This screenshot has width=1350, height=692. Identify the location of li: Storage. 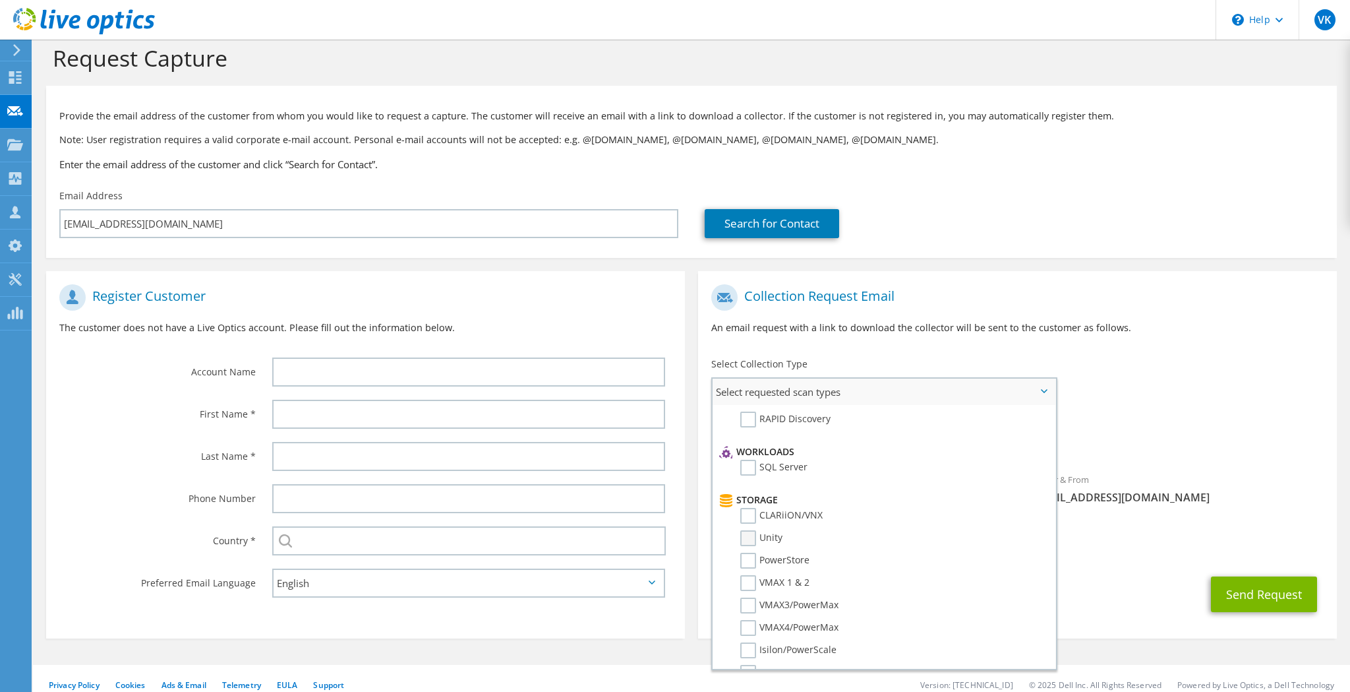
(882, 500).